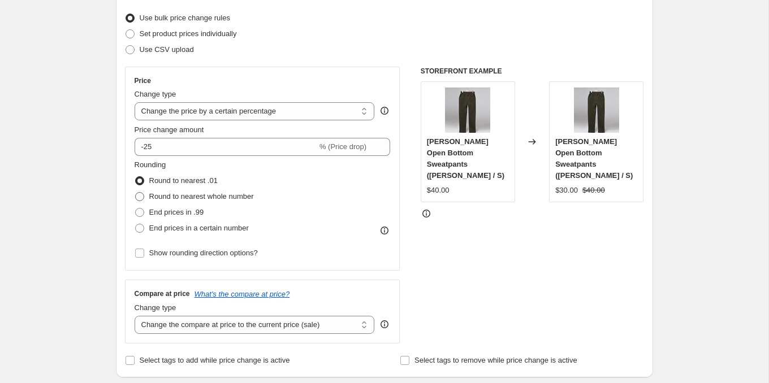  What do you see at coordinates (242, 294) in the screenshot?
I see `i: What's the compare at price?` at bounding box center [242, 294].